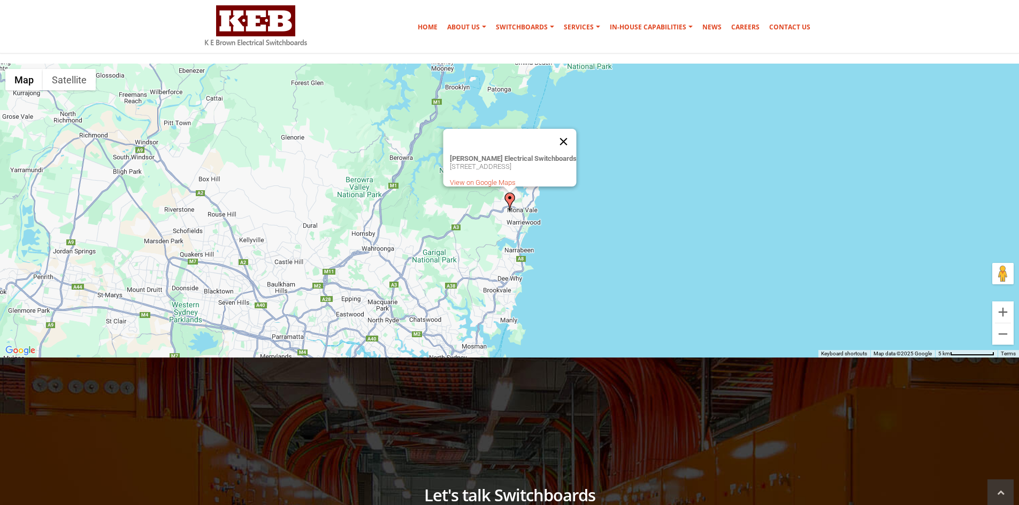  I want to click on button: Show satellite imagery, so click(69, 80).